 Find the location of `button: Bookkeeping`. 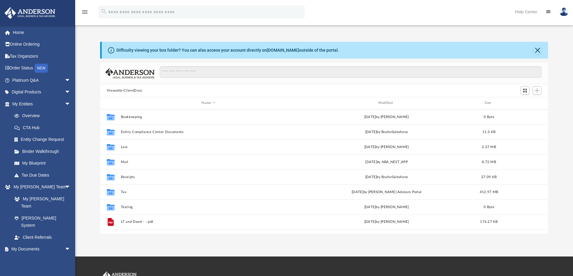

button: Bookkeeping is located at coordinates (208, 117).